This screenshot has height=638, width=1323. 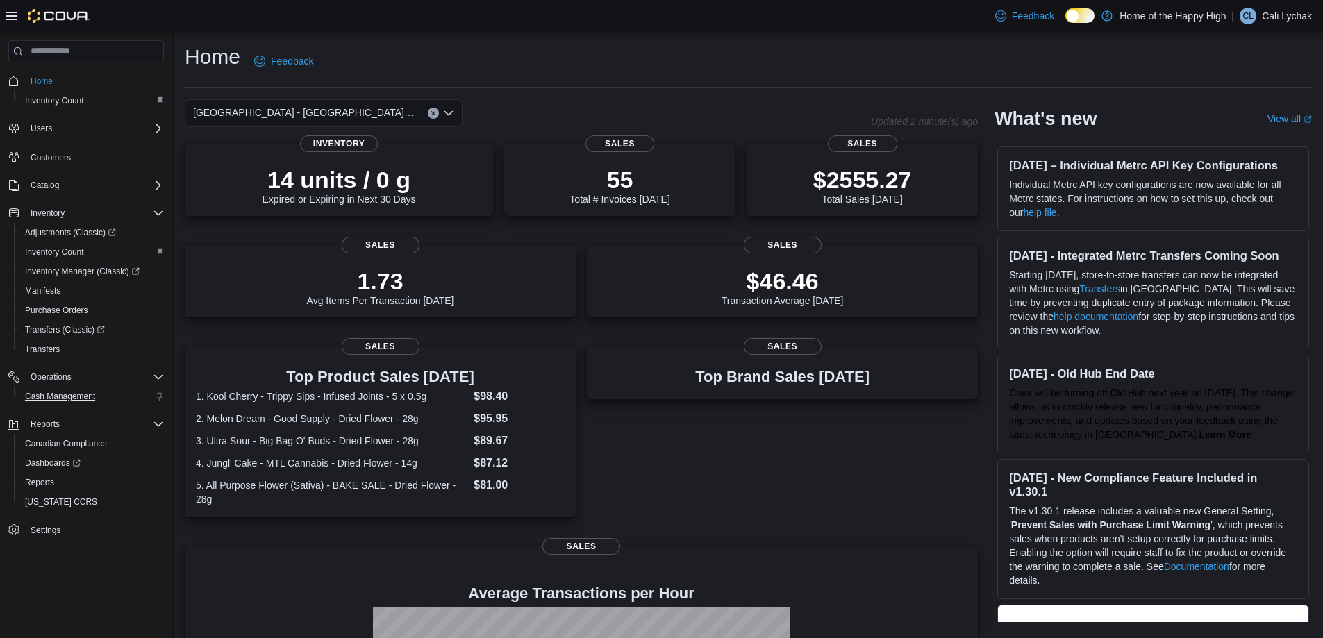 I want to click on h4: Average Transactions per Hour, so click(x=581, y=594).